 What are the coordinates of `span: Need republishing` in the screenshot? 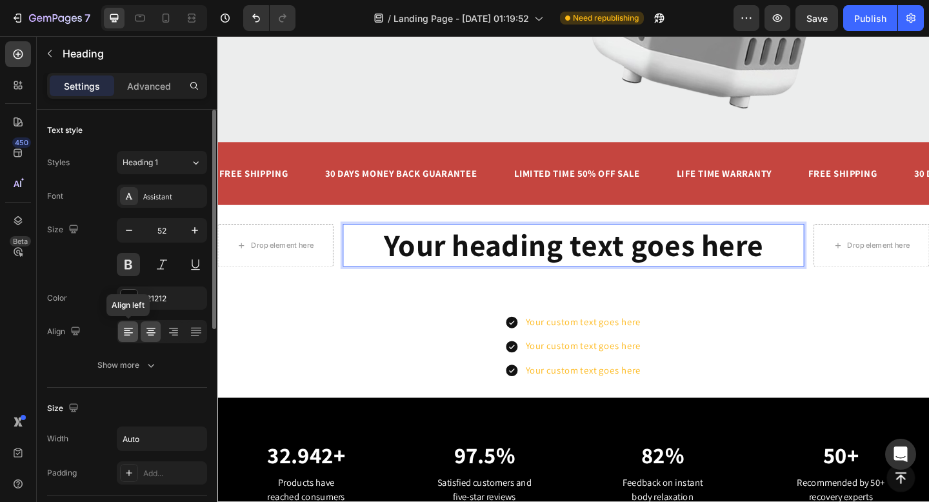 It's located at (606, 18).